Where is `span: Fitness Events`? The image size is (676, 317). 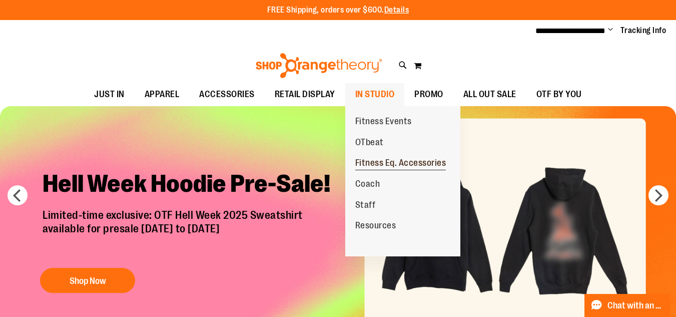 span: Fitness Events is located at coordinates (383, 122).